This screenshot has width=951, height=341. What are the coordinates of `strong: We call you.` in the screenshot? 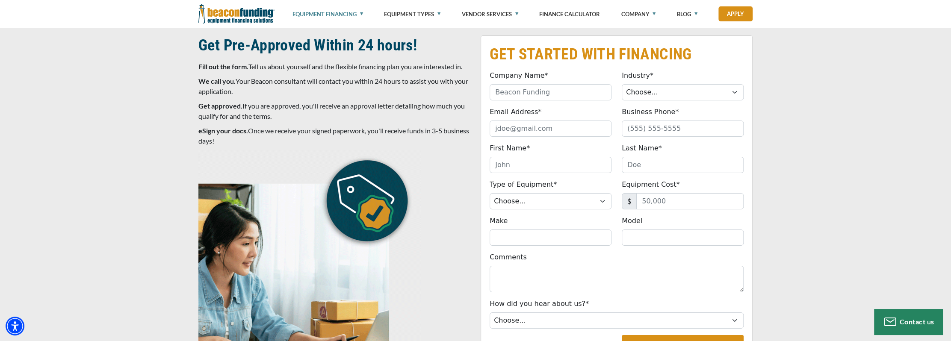 It's located at (217, 81).